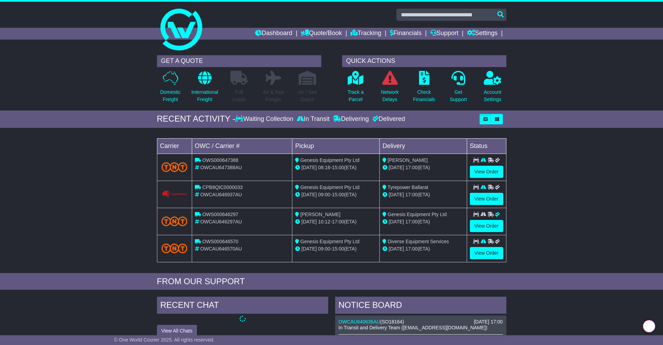 Image resolution: width=663 pixels, height=345 pixels. Describe the element at coordinates (239, 96) in the screenshot. I see `p: Full Loads` at that location.